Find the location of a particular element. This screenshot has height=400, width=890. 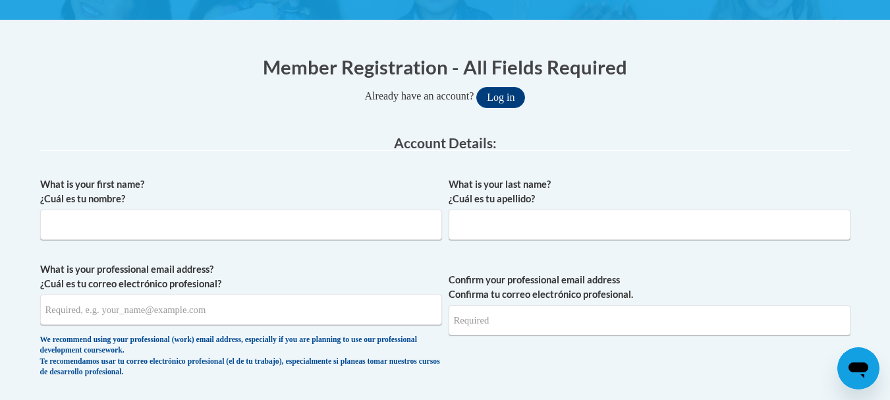

label: What is your last name? ¿Cuál es tu apellido? is located at coordinates (650, 192).